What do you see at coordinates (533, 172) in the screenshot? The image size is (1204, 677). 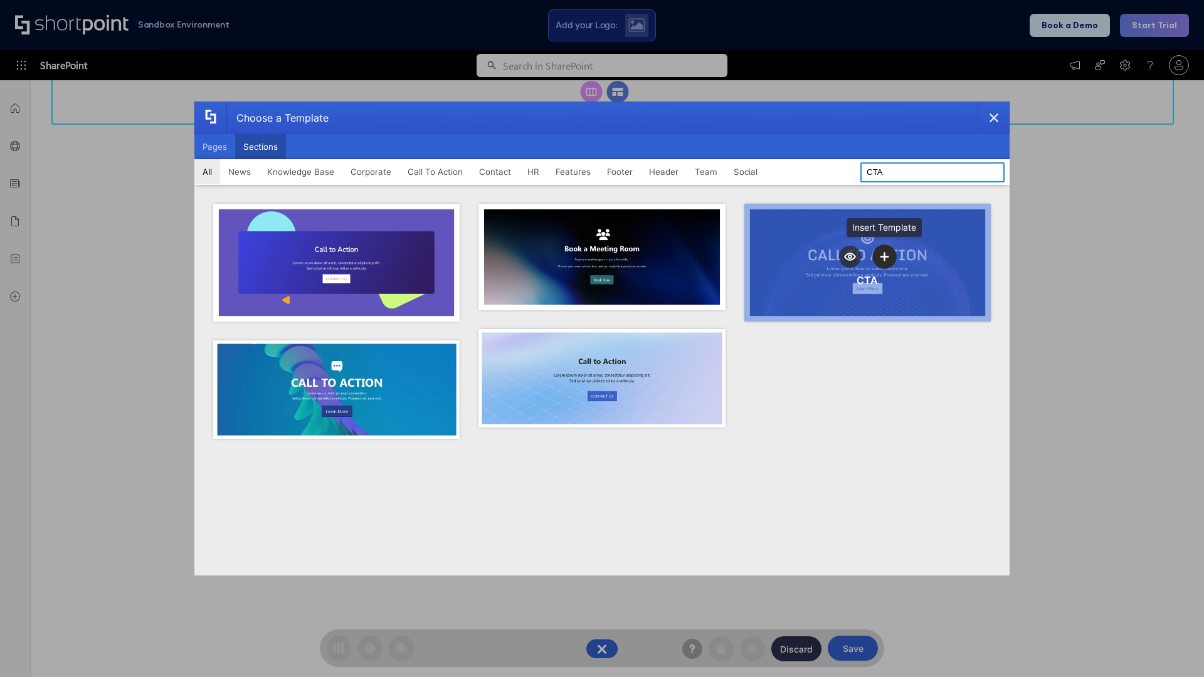 I see `button: HR` at bounding box center [533, 172].